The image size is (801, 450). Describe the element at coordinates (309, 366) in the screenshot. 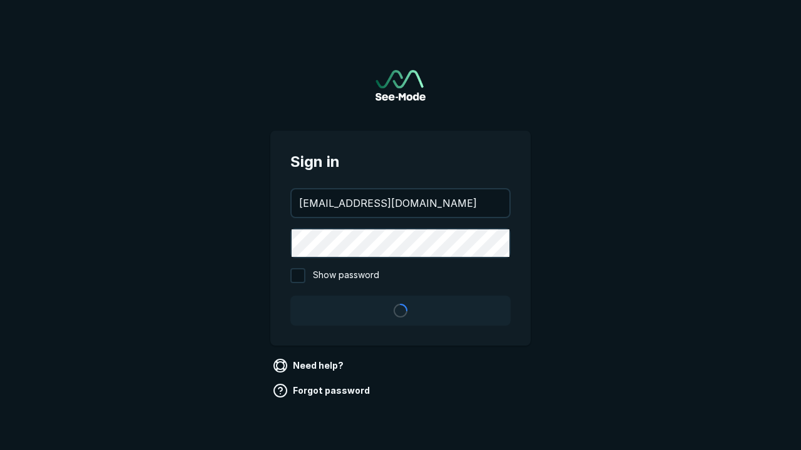

I see `a: Need help?` at that location.